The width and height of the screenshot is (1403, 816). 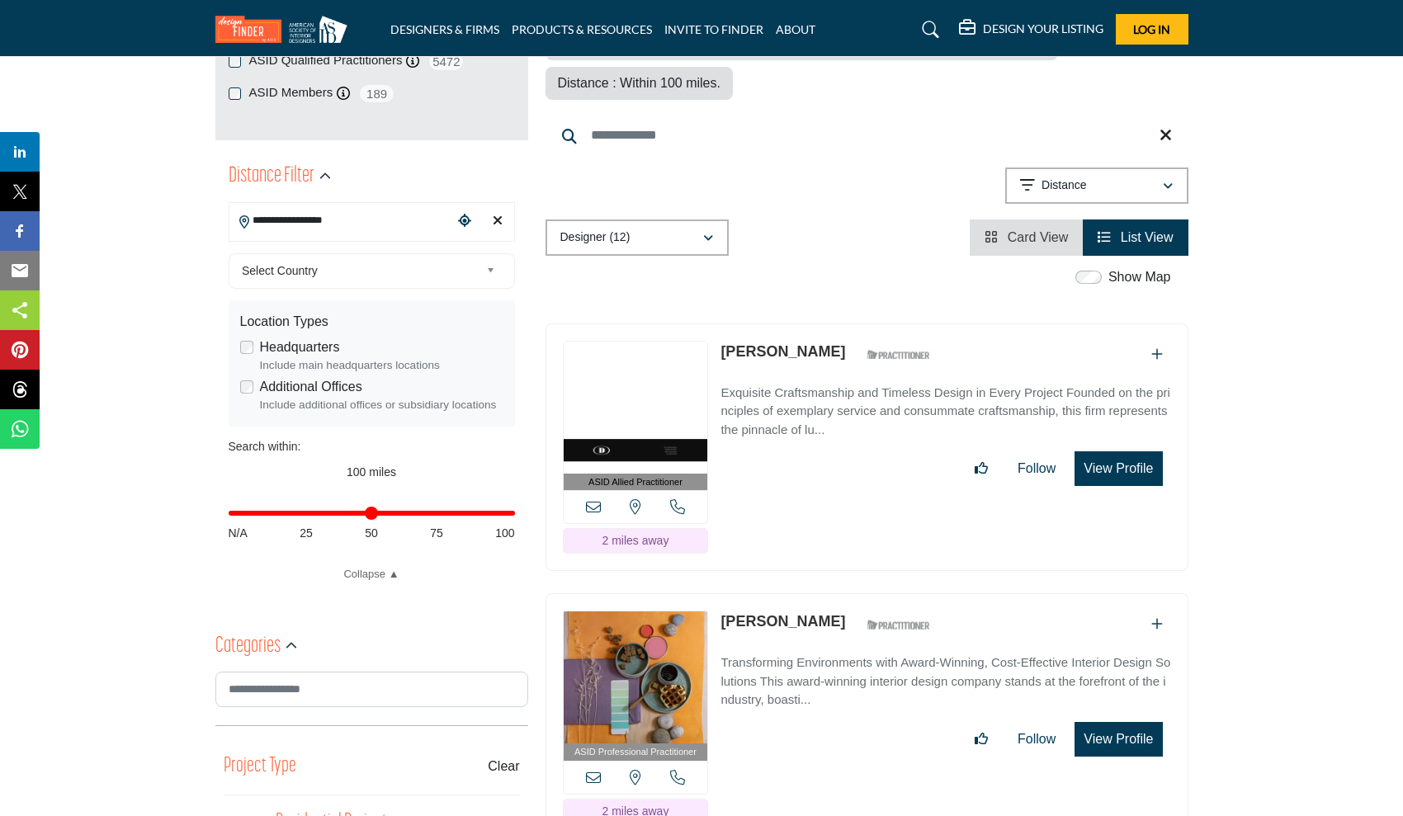 What do you see at coordinates (248, 647) in the screenshot?
I see `h2: Categories` at bounding box center [248, 647].